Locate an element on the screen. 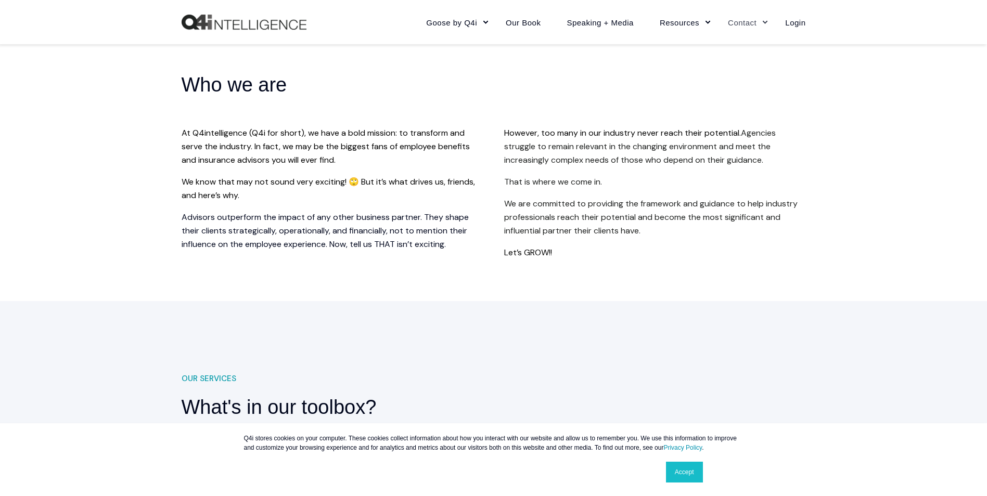  a: Back to Home is located at coordinates (244, 22).